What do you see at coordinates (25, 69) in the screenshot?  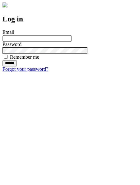 I see `a: Forgot your password?` at bounding box center [25, 69].